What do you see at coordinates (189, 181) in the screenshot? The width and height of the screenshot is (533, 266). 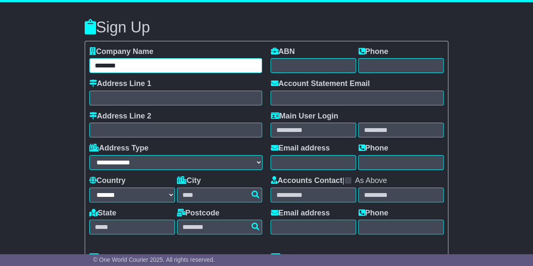 I see `label: City` at bounding box center [189, 181].